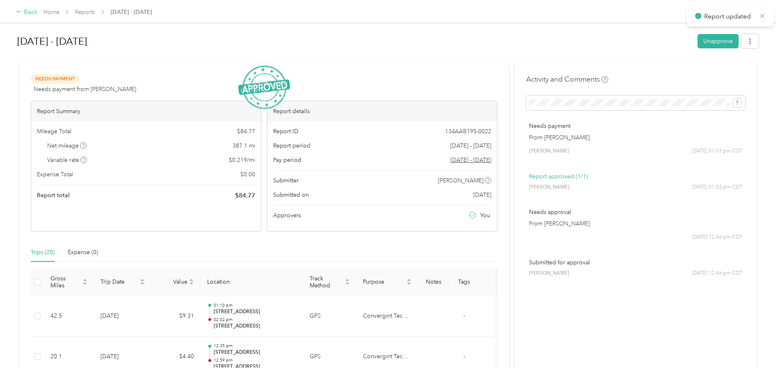  I want to click on td: $4.40, so click(176, 357).